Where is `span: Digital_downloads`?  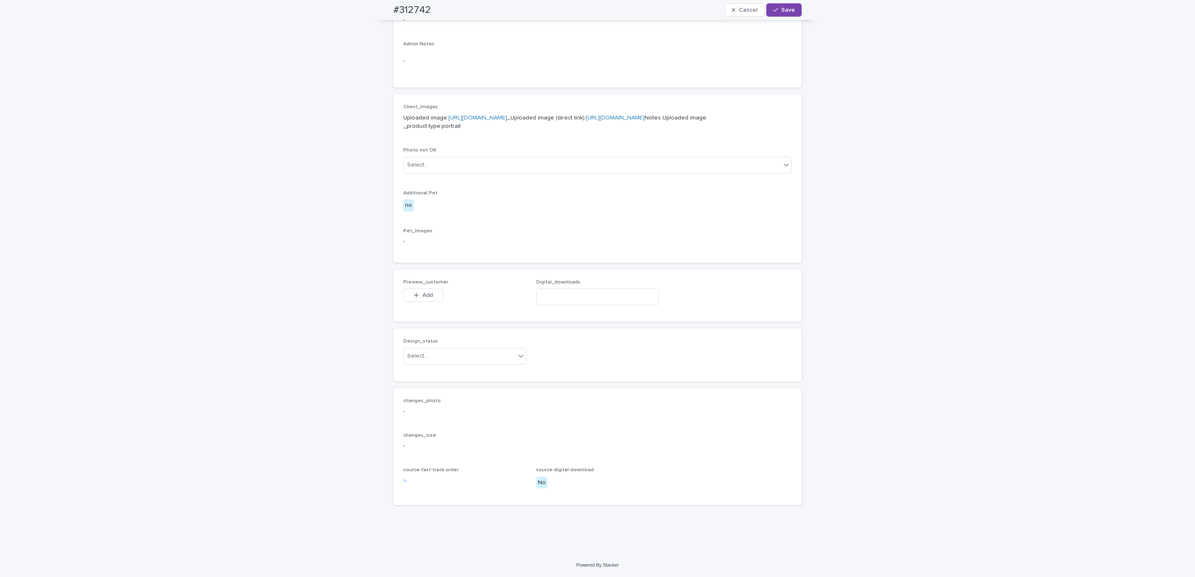 span: Digital_downloads is located at coordinates (558, 282).